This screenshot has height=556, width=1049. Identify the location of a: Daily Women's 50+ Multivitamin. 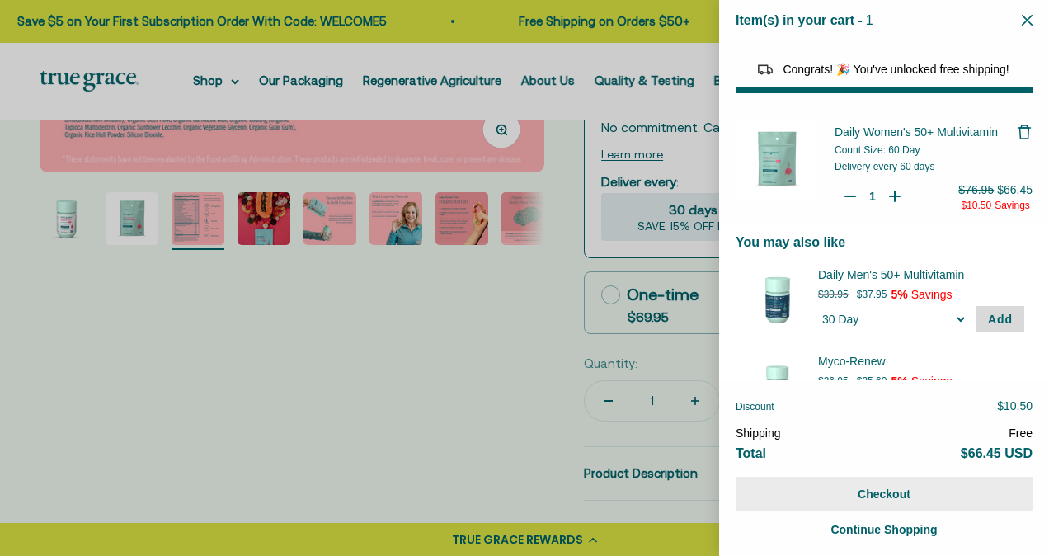
(925, 132).